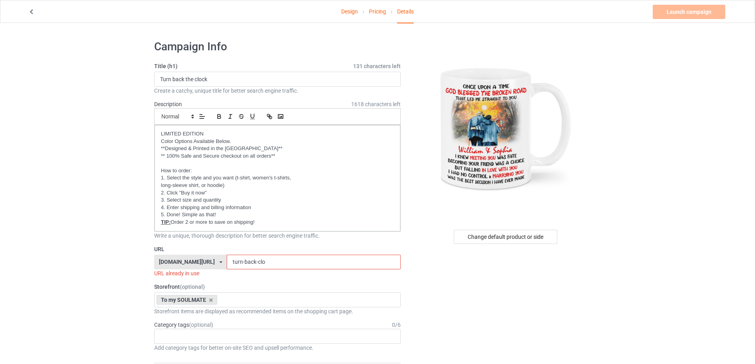 The image size is (755, 364). I want to click on div: URL already in use, so click(278, 274).